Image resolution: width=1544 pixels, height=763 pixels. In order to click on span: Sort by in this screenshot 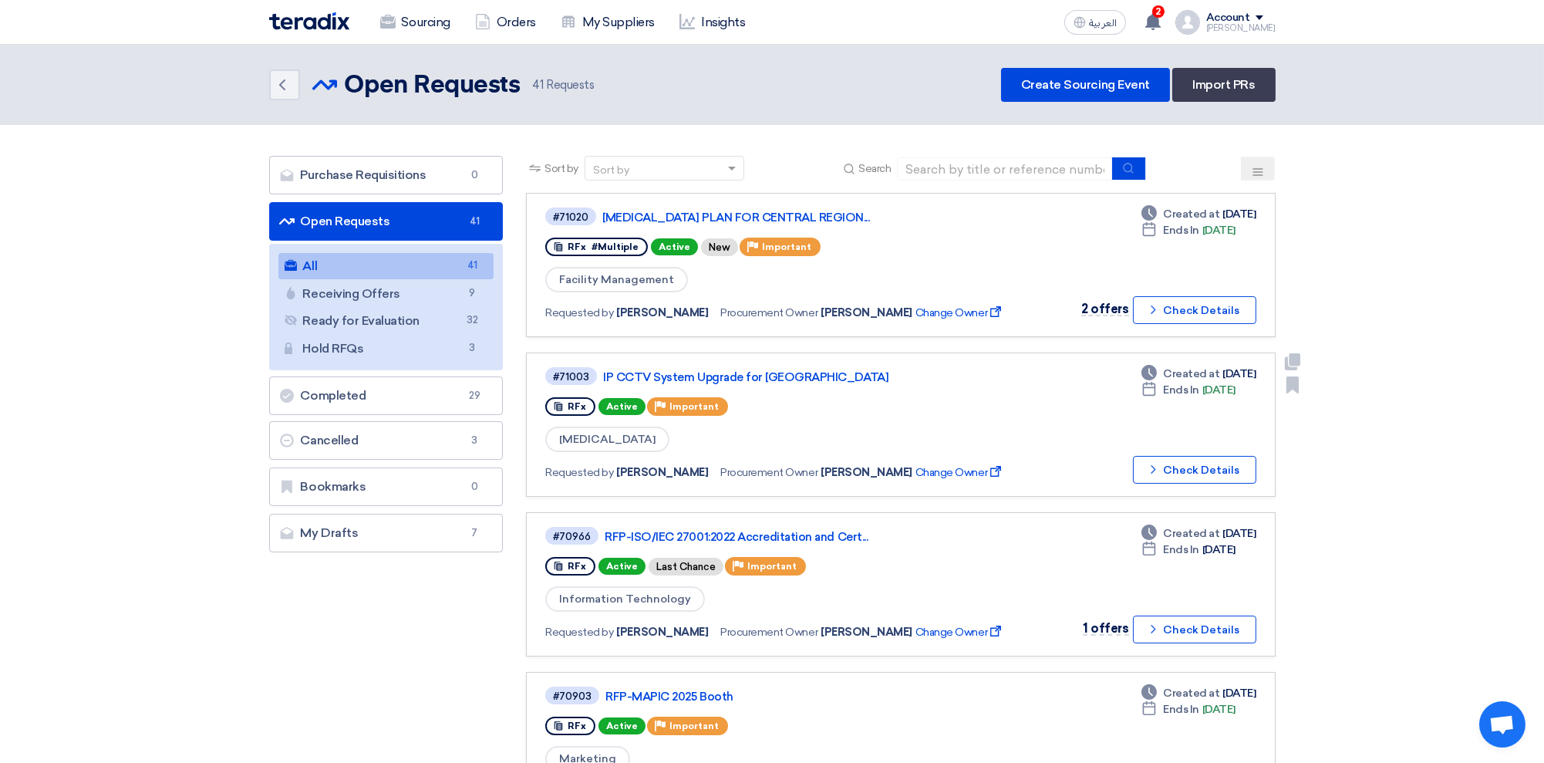, I will do `click(561, 168)`.